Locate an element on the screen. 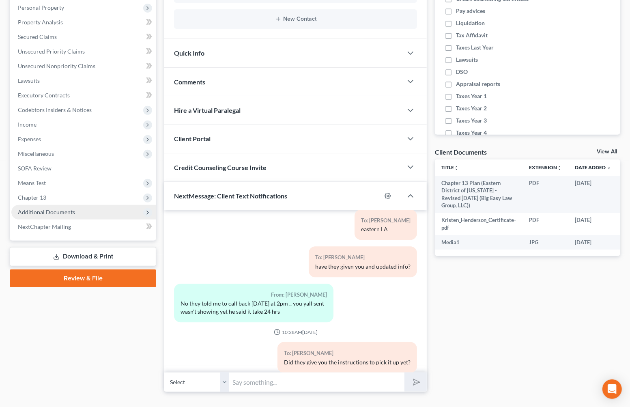 The height and width of the screenshot is (407, 630). span: Unsecured Nonpriority Claims is located at coordinates (56, 66).